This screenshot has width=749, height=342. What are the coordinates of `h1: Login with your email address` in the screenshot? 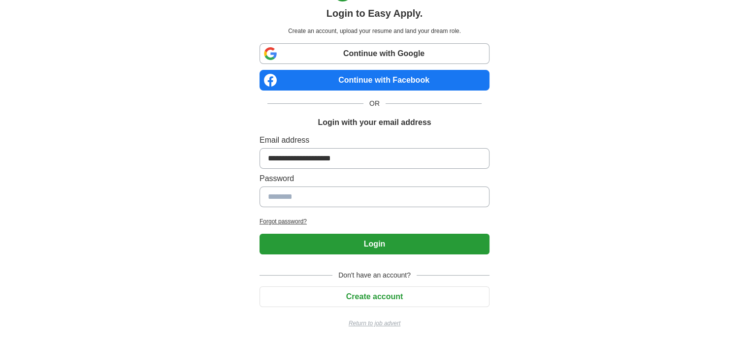 It's located at (374, 123).